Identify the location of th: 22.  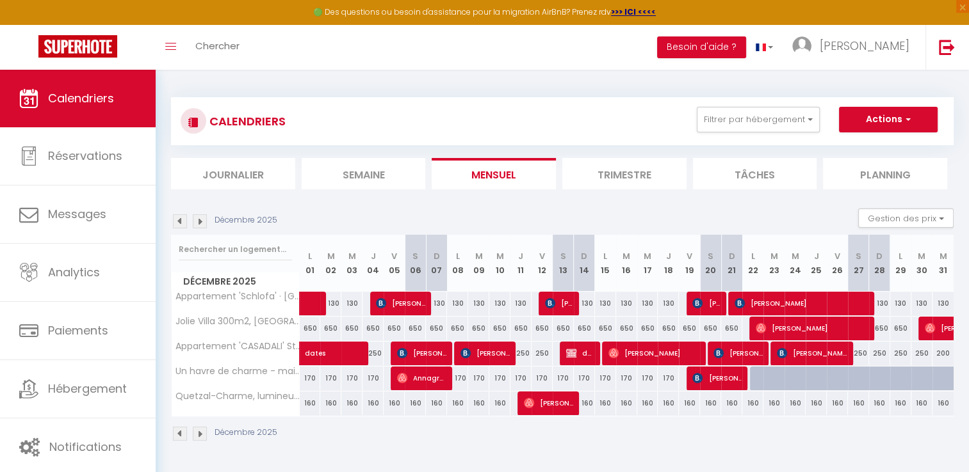
(752, 263).